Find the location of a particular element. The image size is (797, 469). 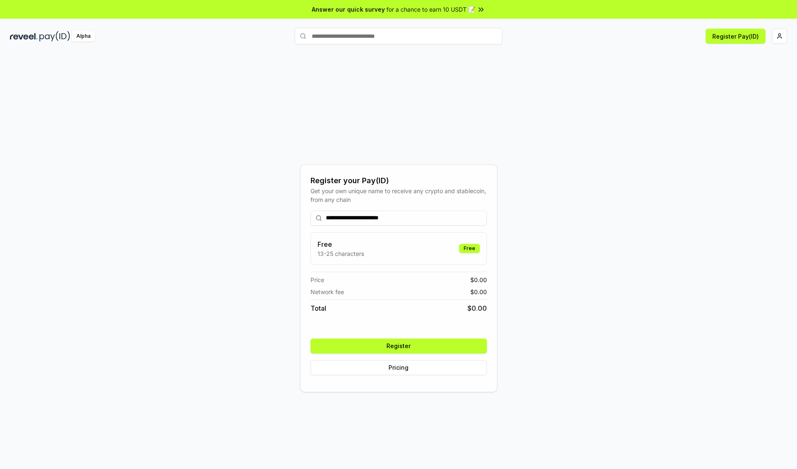

span: for a chance to earn 10 USDT 📝 is located at coordinates (431, 9).